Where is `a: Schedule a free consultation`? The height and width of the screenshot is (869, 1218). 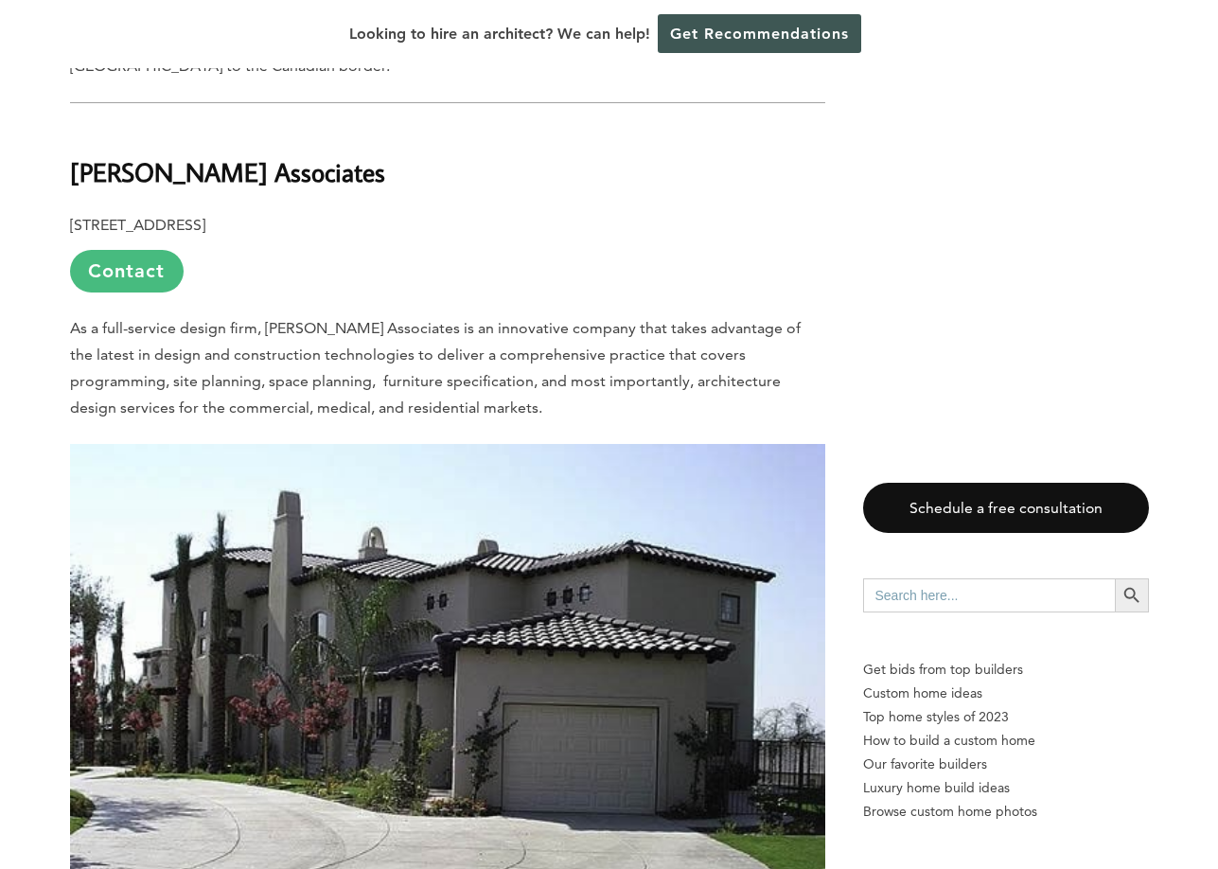 a: Schedule a free consultation is located at coordinates (1006, 507).